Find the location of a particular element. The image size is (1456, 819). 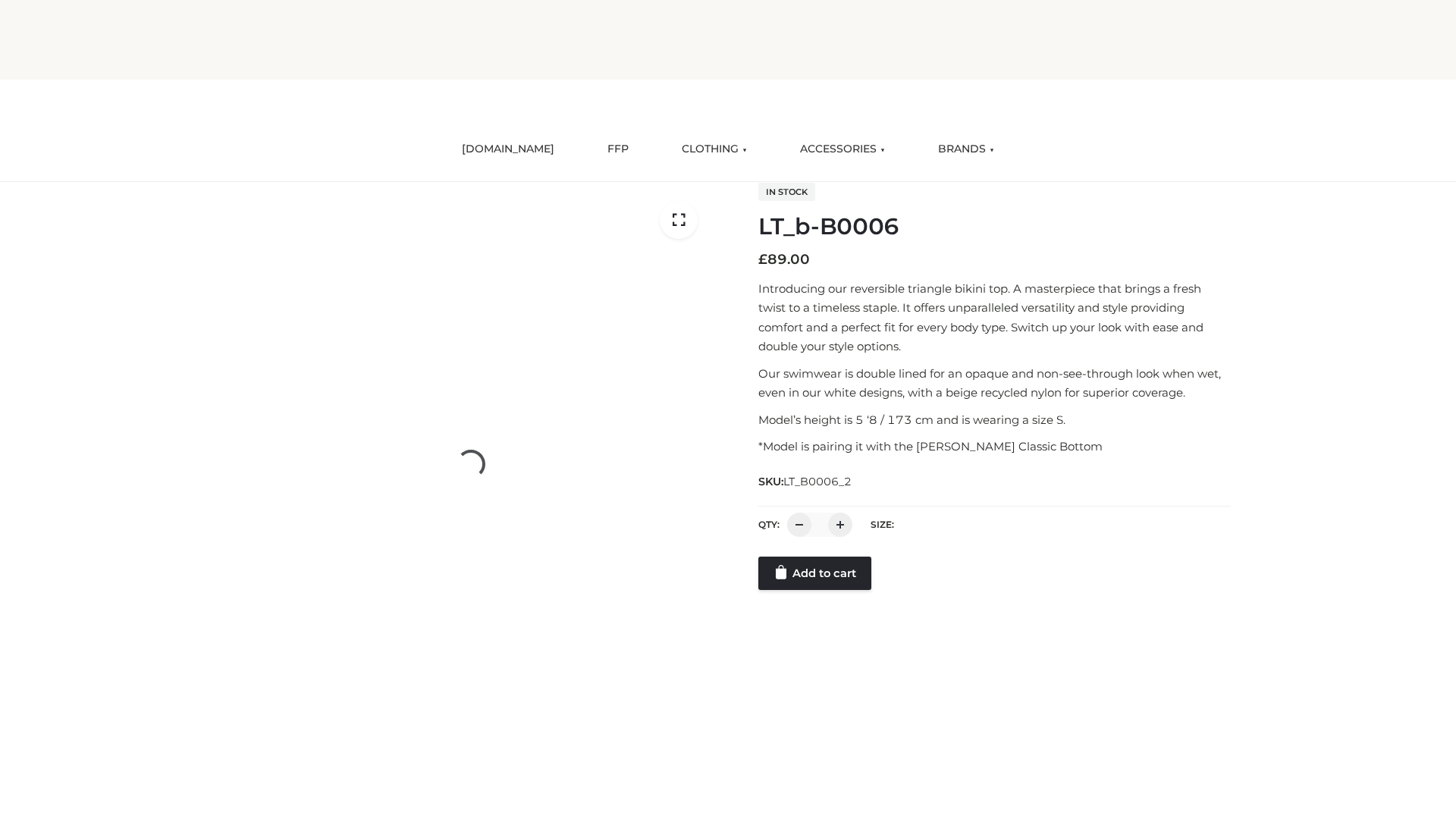

p: Model’s height is 5 ‘8 / 173 cm and is wearing a size S. is located at coordinates (994, 421).